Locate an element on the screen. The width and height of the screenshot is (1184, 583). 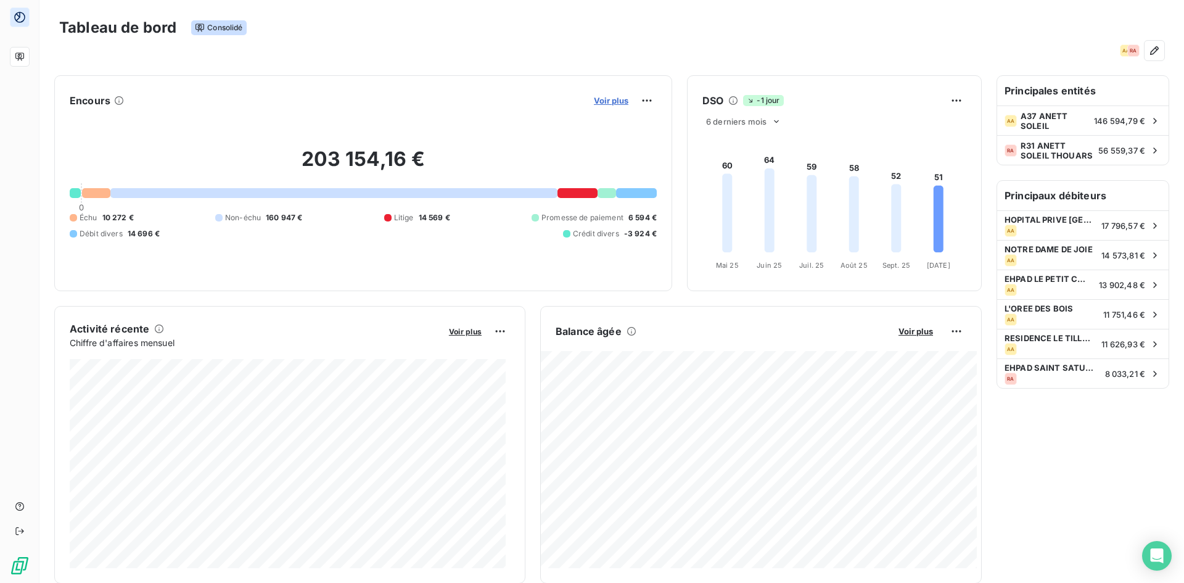
div: Open Intercom Messenger is located at coordinates (1157, 556).